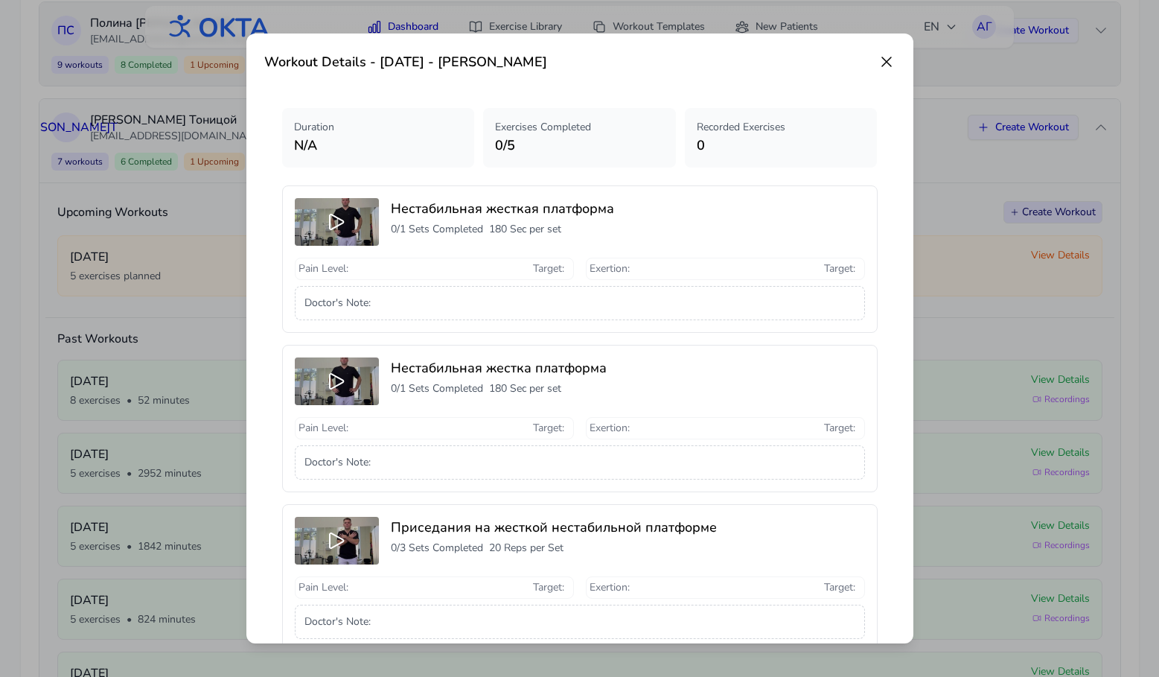 This screenshot has width=1159, height=677. Describe the element at coordinates (579, 127) in the screenshot. I see `p: Exercises Completed` at that location.